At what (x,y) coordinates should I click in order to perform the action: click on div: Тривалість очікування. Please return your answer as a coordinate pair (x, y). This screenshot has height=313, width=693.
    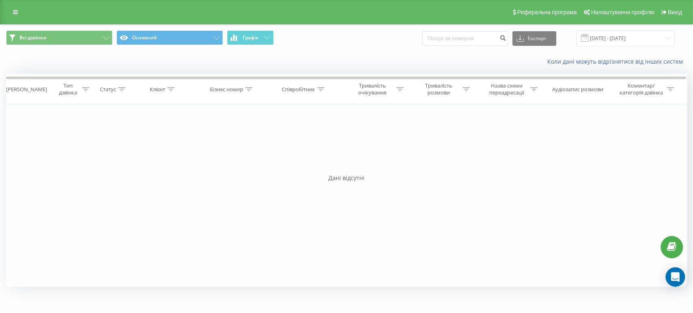
    Looking at the image, I should click on (372, 89).